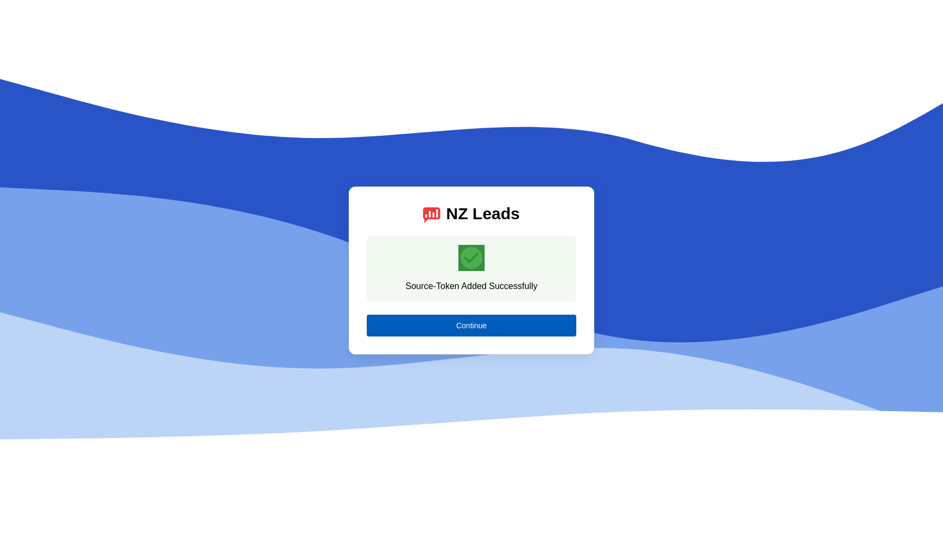 The width and height of the screenshot is (943, 541). What do you see at coordinates (432, 214) in the screenshot?
I see `img: logo` at bounding box center [432, 214].